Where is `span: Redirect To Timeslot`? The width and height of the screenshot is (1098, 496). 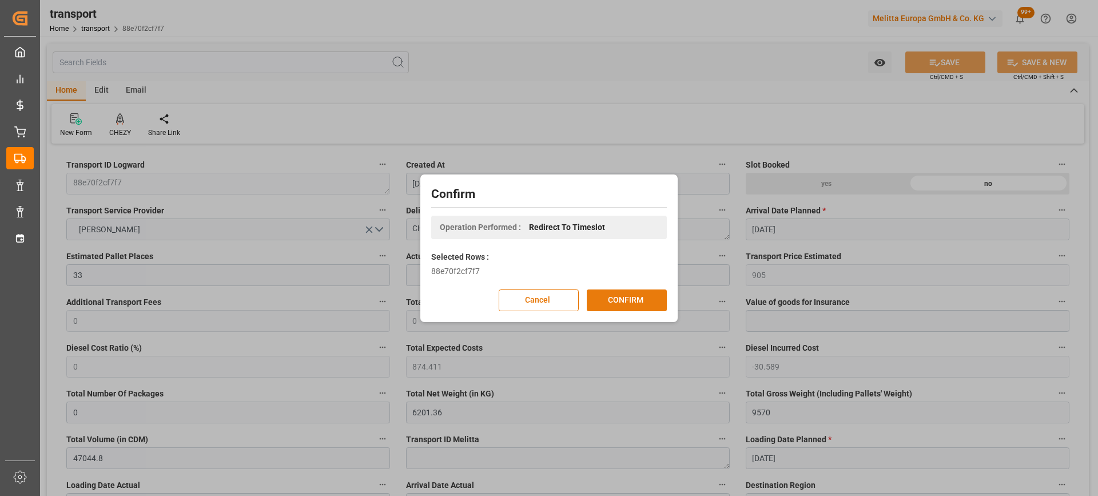 span: Redirect To Timeslot is located at coordinates (567, 227).